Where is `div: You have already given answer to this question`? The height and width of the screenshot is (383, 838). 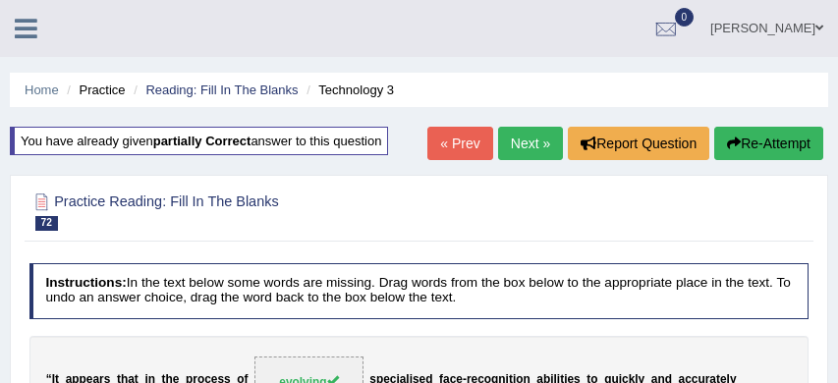 div: You have already given answer to this question is located at coordinates (198, 140).